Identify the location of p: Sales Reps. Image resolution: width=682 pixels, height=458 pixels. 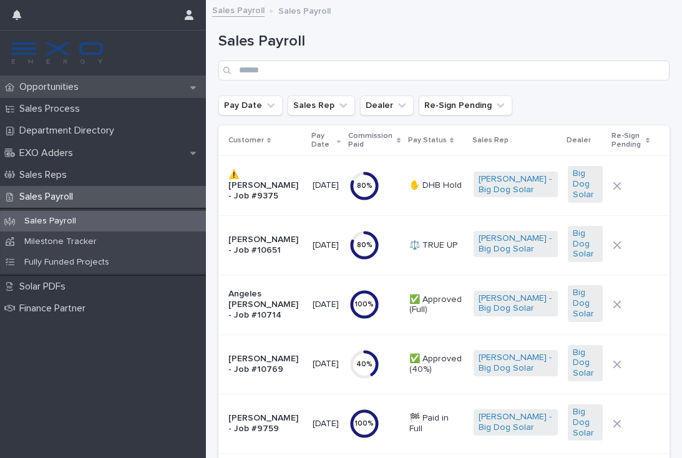
(46, 175).